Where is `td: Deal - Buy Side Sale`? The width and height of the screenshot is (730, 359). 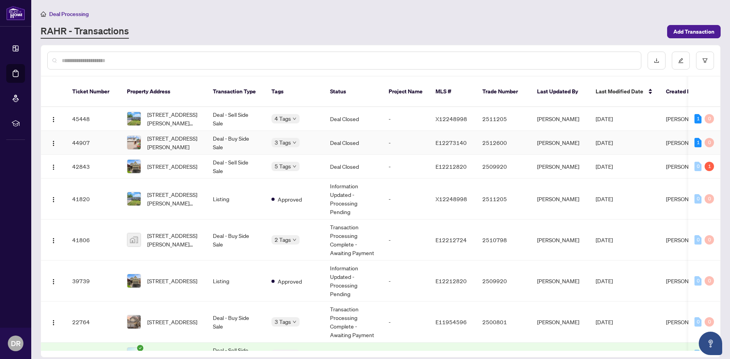
td: Deal - Buy Side Sale is located at coordinates (236, 143).